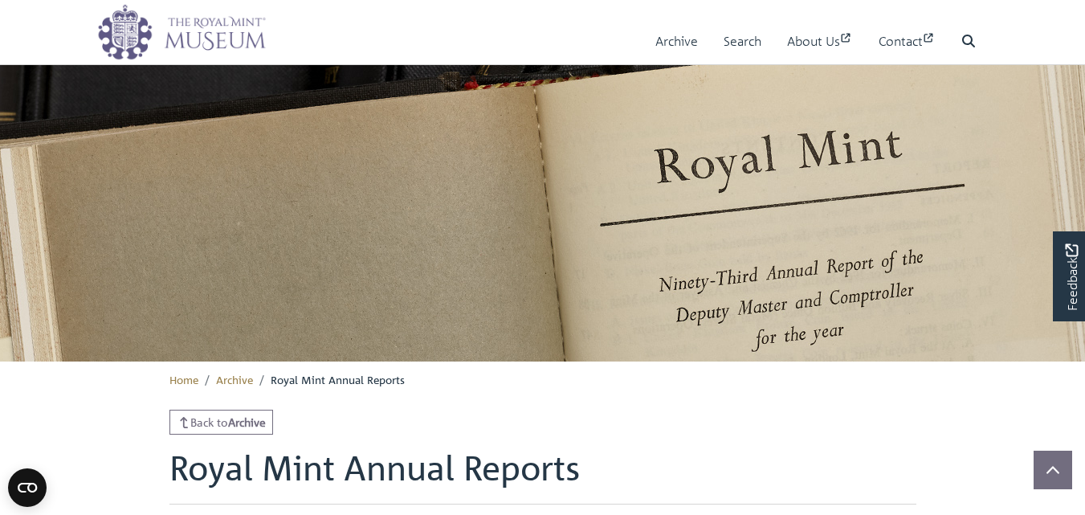 The height and width of the screenshot is (515, 1085). Describe the element at coordinates (337, 379) in the screenshot. I see `span: Royal Mint Annual Reports` at that location.